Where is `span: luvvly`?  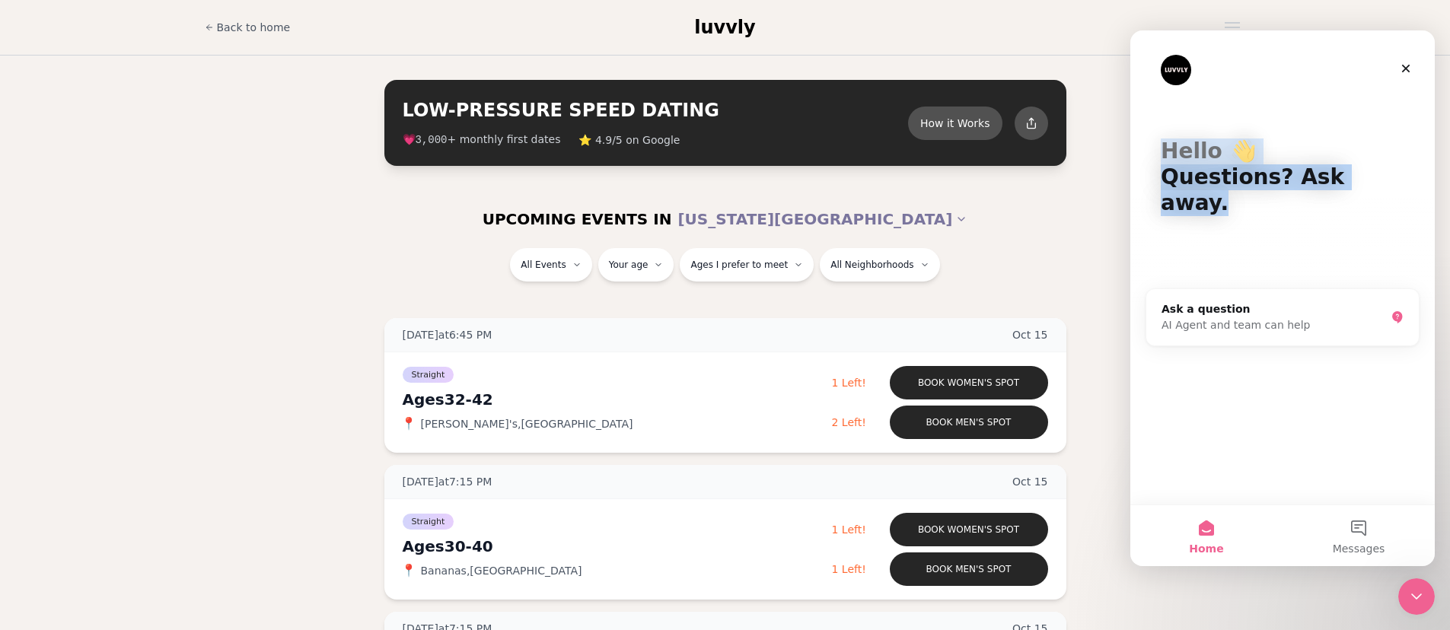
span: luvvly is located at coordinates (725, 27).